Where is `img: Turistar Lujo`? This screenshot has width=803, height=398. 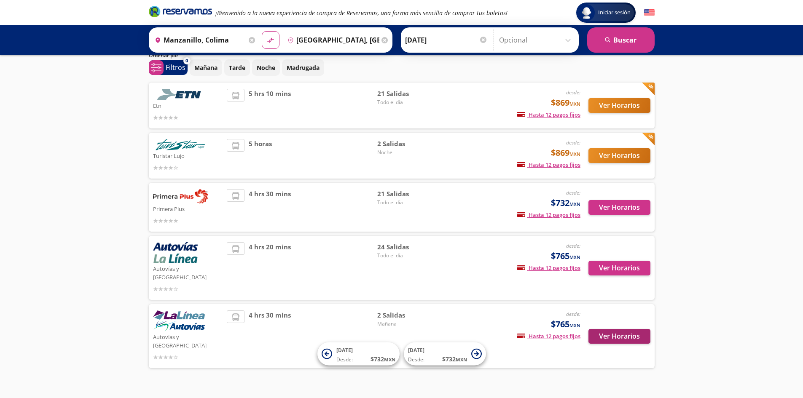
img: Turistar Lujo is located at coordinates (180, 145).